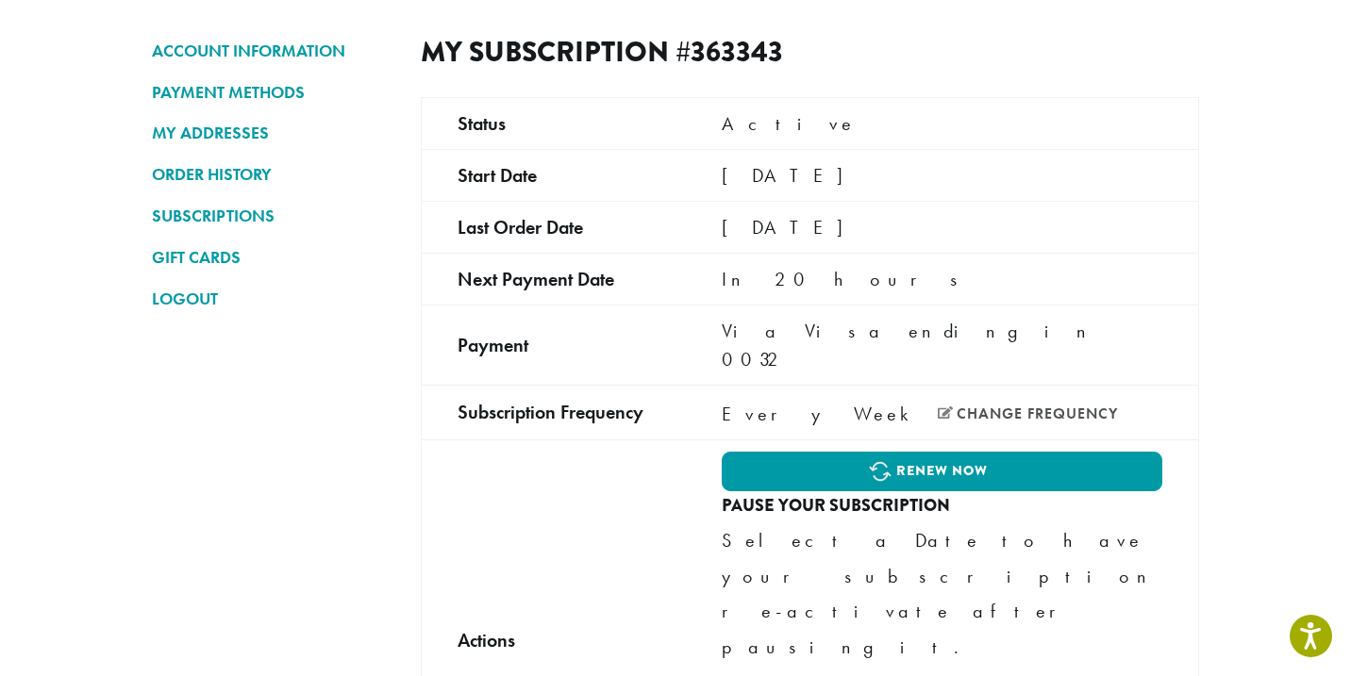  Describe the element at coordinates (554, 344) in the screenshot. I see `td: Payment` at that location.